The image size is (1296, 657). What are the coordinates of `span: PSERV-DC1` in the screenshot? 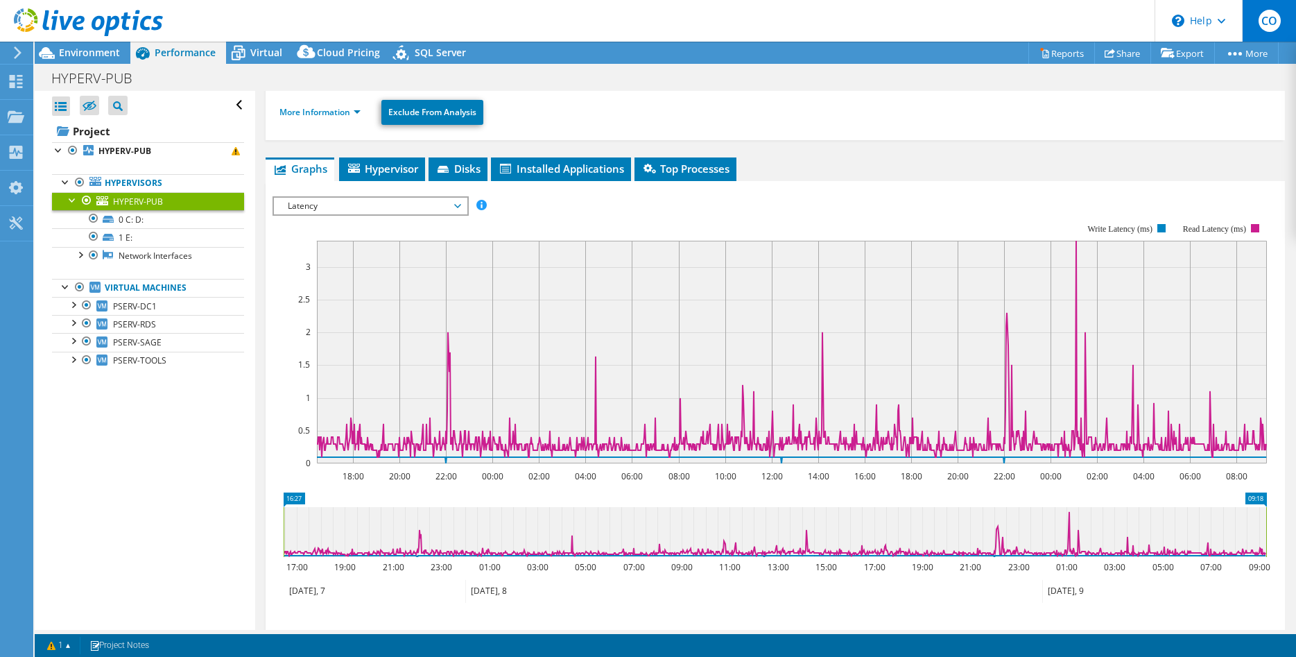 It's located at (135, 306).